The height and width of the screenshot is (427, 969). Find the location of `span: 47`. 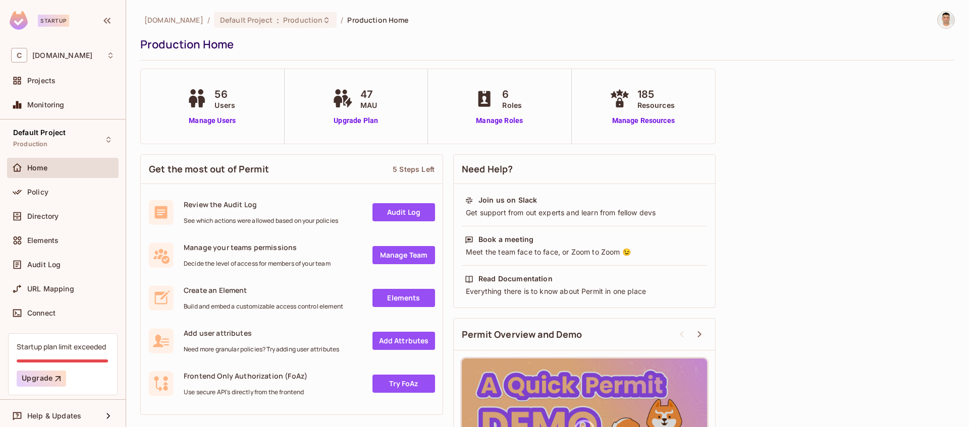

span: 47 is located at coordinates (368, 94).